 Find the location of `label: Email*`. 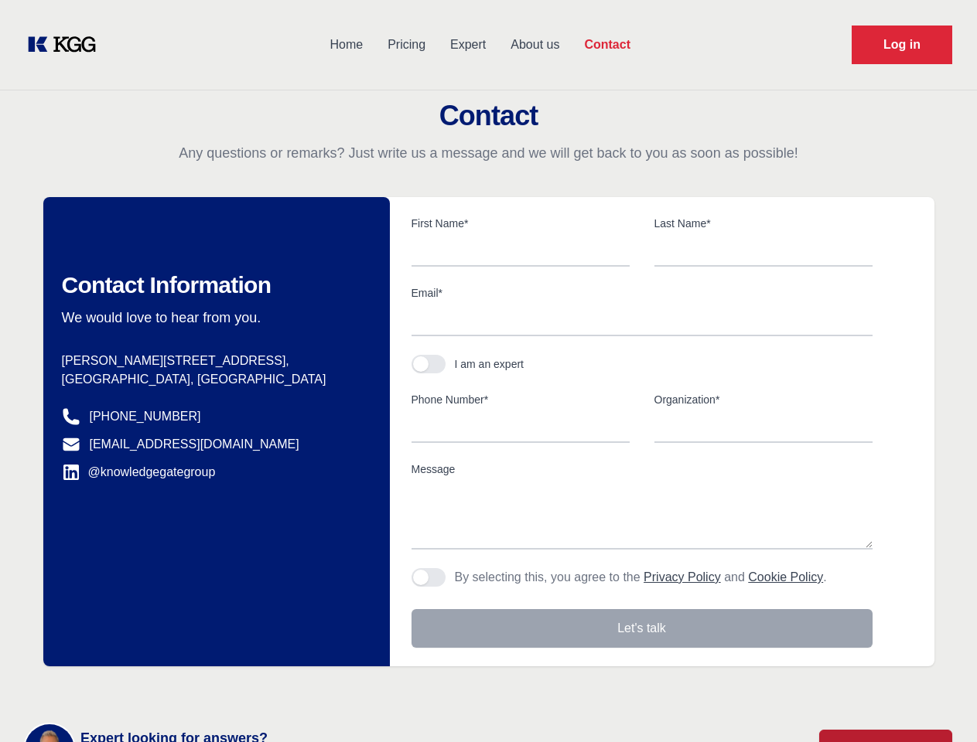

label: Email* is located at coordinates (642, 293).